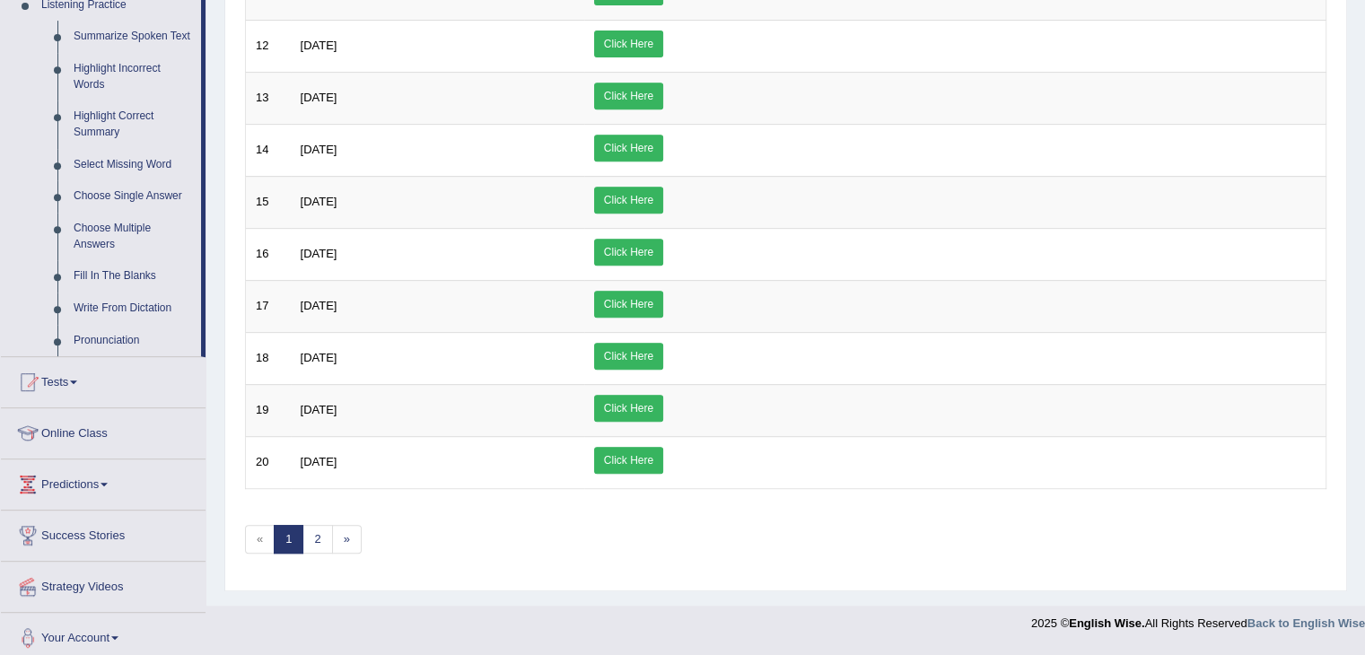  Describe the element at coordinates (103, 584) in the screenshot. I see `a: Strategy Videos` at that location.